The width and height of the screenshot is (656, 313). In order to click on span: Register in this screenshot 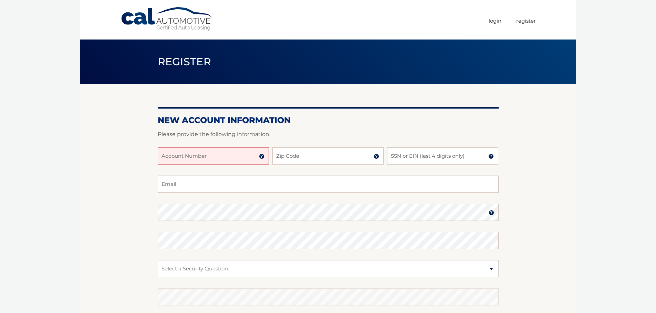, I will do `click(184, 62)`.